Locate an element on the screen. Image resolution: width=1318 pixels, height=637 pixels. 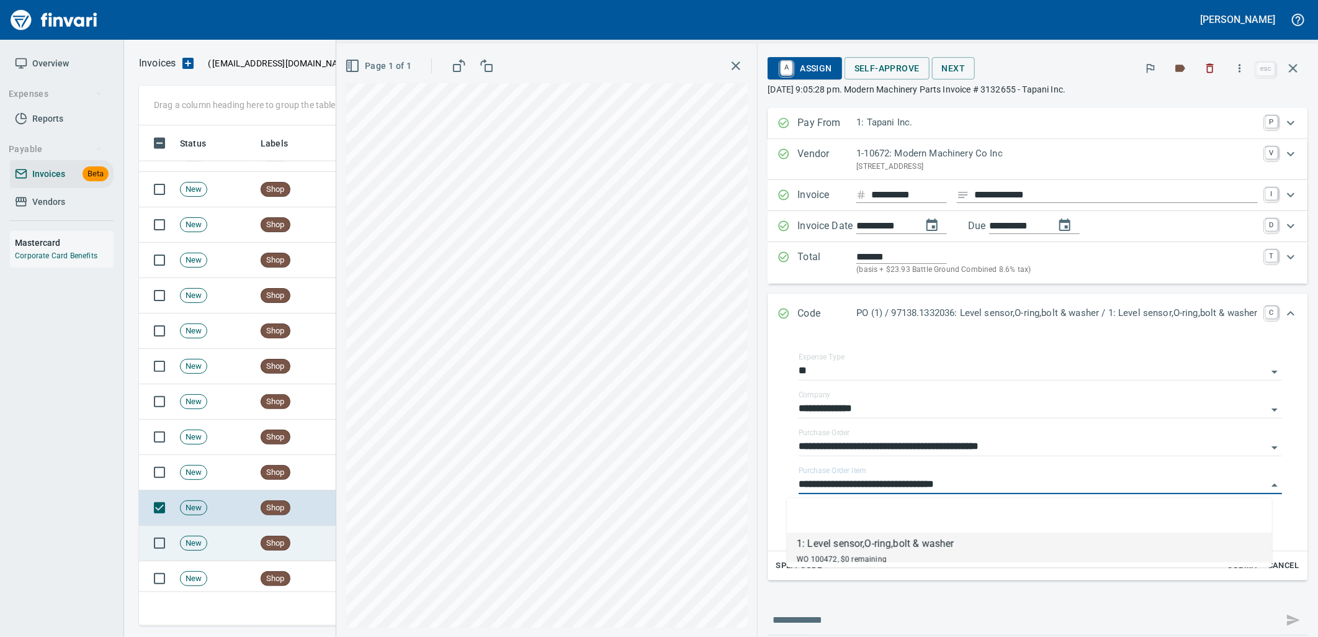
span: Split Code is located at coordinates (799, 566).